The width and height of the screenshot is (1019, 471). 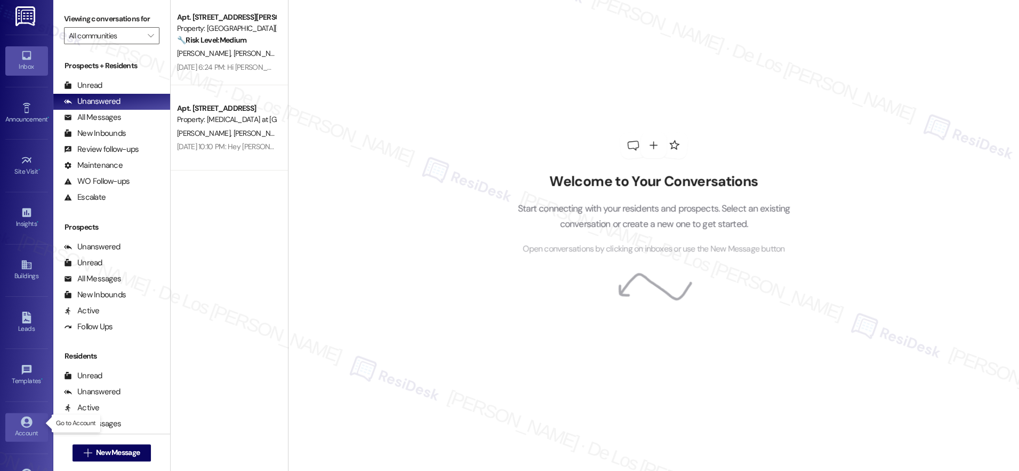 I want to click on input: All communities, so click(x=106, y=36).